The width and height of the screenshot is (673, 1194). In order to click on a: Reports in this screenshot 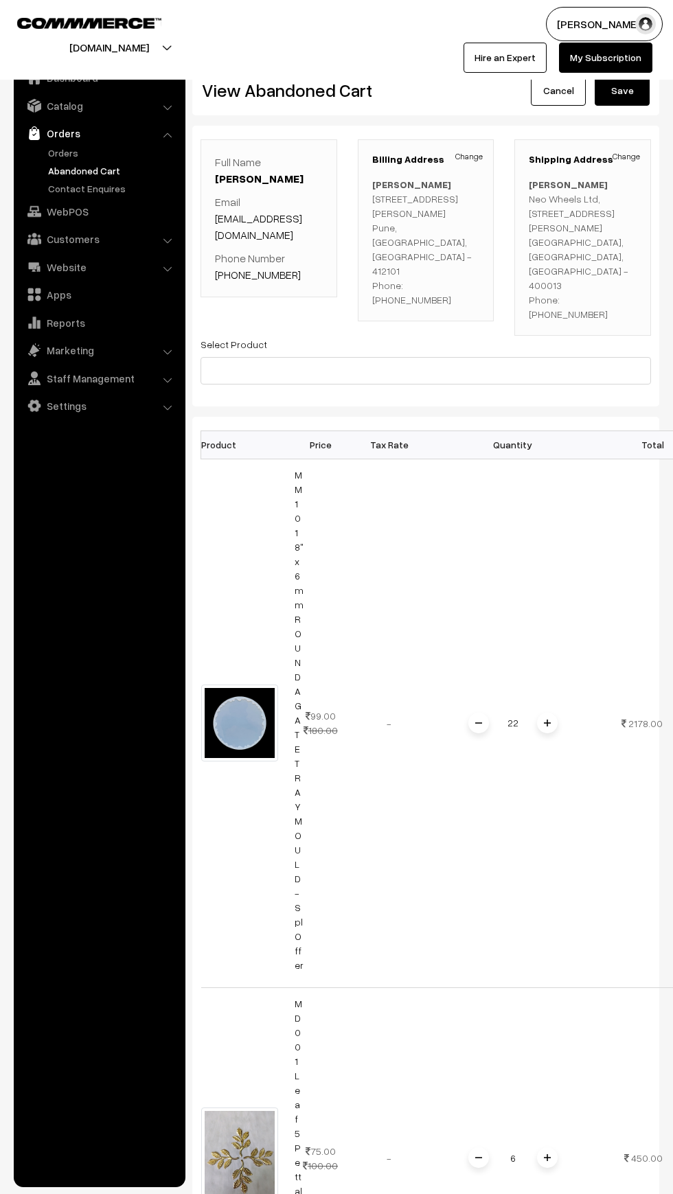, I will do `click(99, 323)`.